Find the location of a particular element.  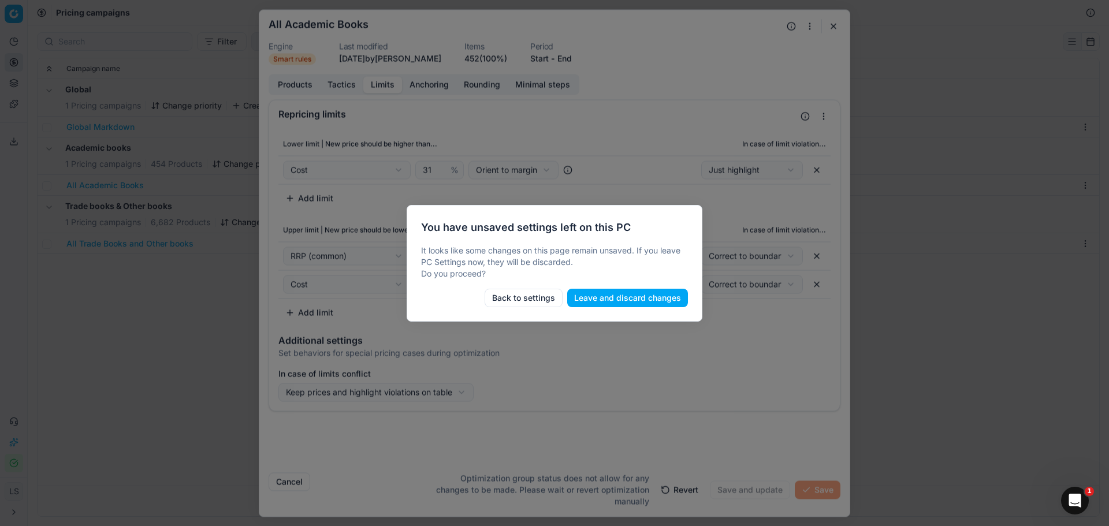

button: Leave and discard changes is located at coordinates (628, 298).